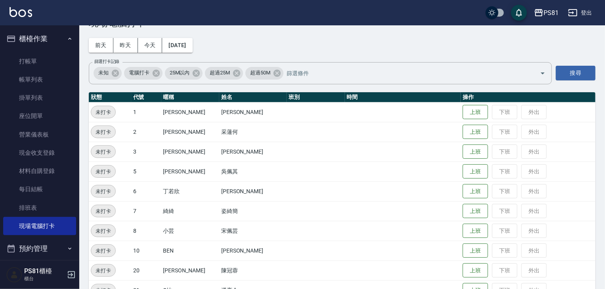 This screenshot has height=289, width=605. What do you see at coordinates (110, 98) in the screenshot?
I see `th: 狀態` at bounding box center [110, 98].